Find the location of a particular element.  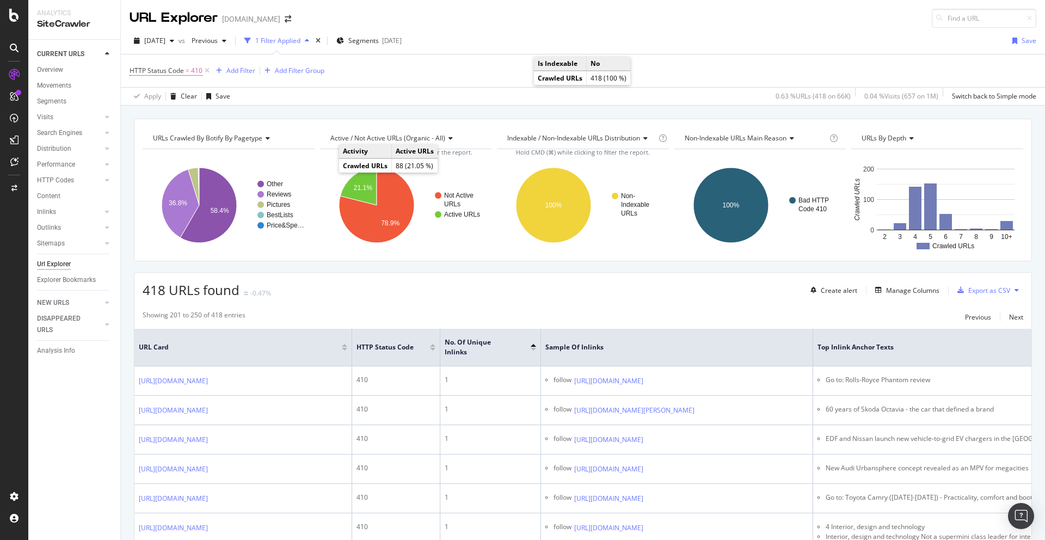

button: Clear is located at coordinates (181, 96).